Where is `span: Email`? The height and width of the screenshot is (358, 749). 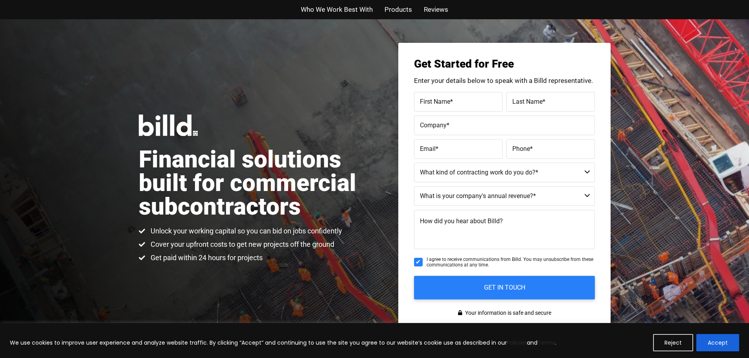 span: Email is located at coordinates (428, 148).